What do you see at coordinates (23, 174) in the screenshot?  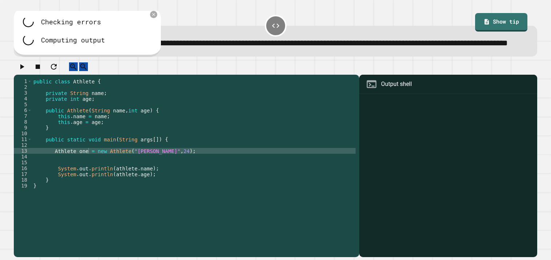 I see `div: 17` at bounding box center [23, 174].